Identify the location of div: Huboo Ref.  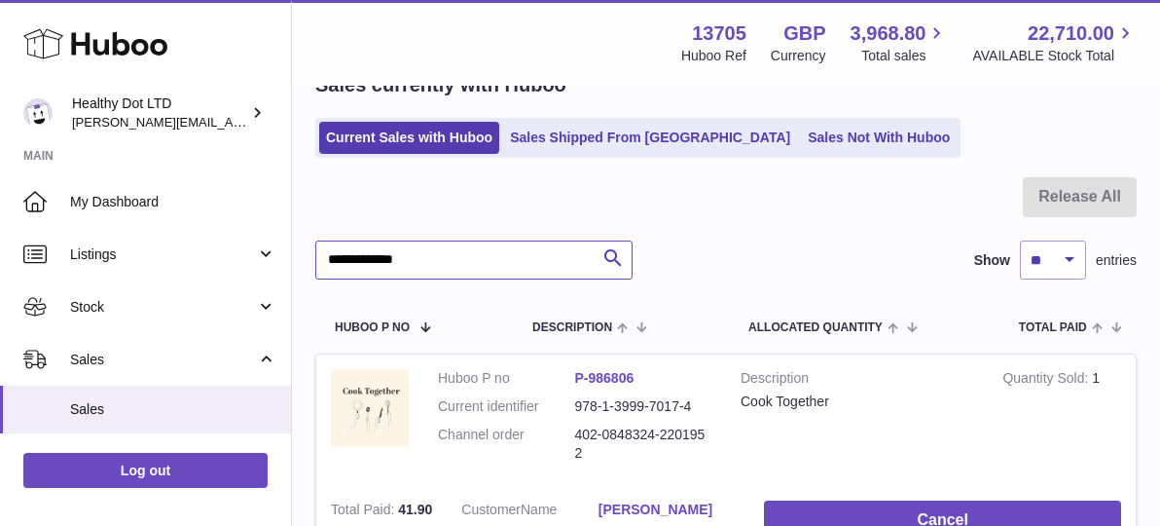
(714, 55).